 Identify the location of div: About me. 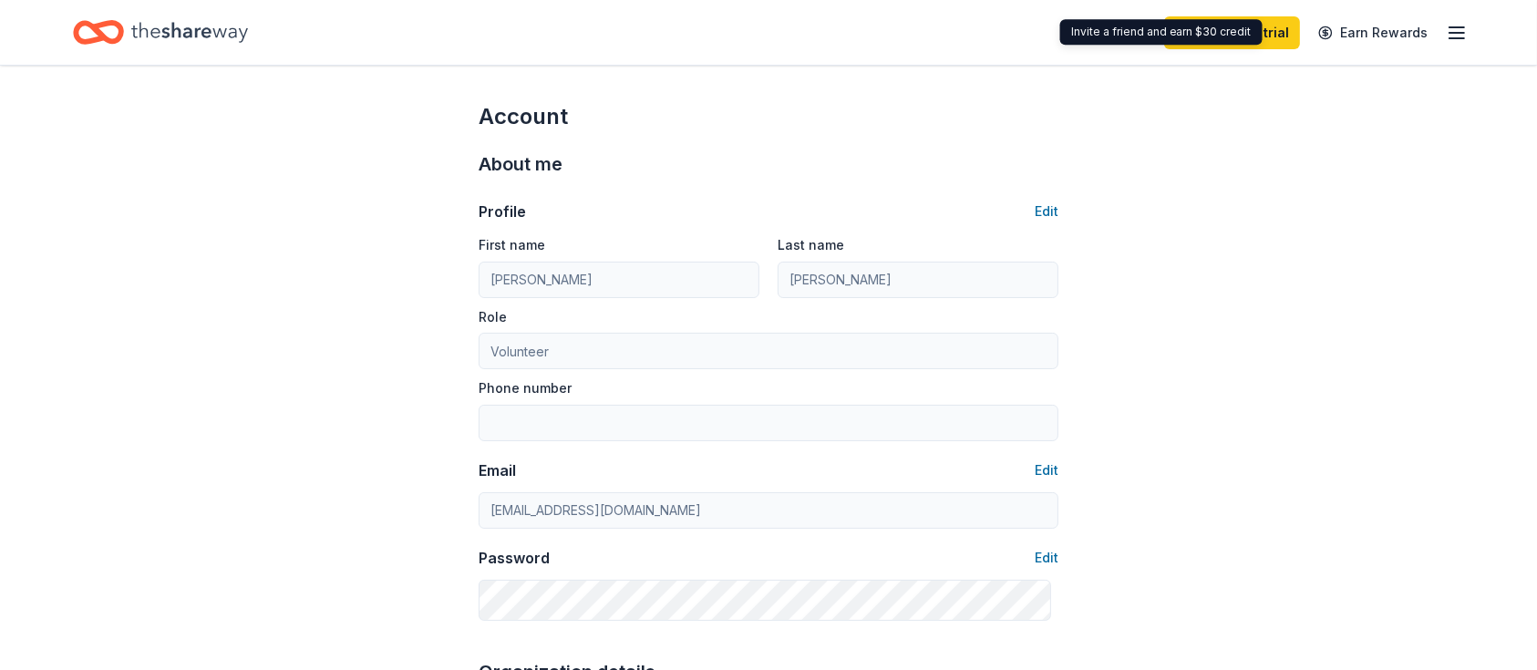
(769, 164).